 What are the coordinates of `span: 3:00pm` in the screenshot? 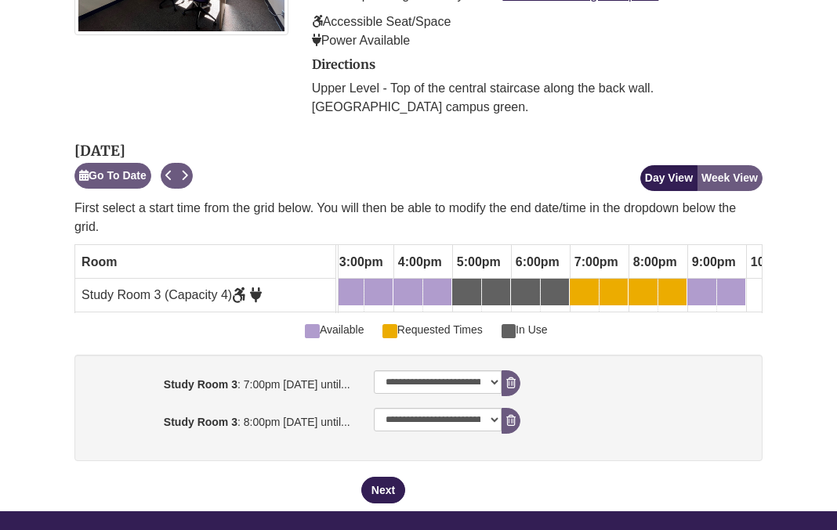 It's located at (361, 262).